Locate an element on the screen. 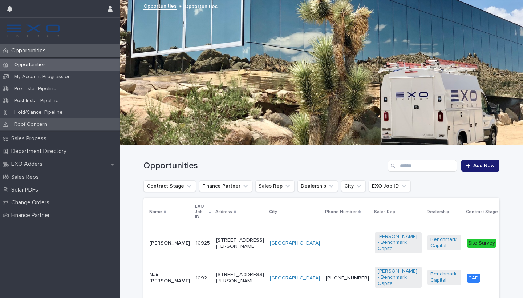 The width and height of the screenshot is (523, 298). div: CAD is located at coordinates (473, 278).